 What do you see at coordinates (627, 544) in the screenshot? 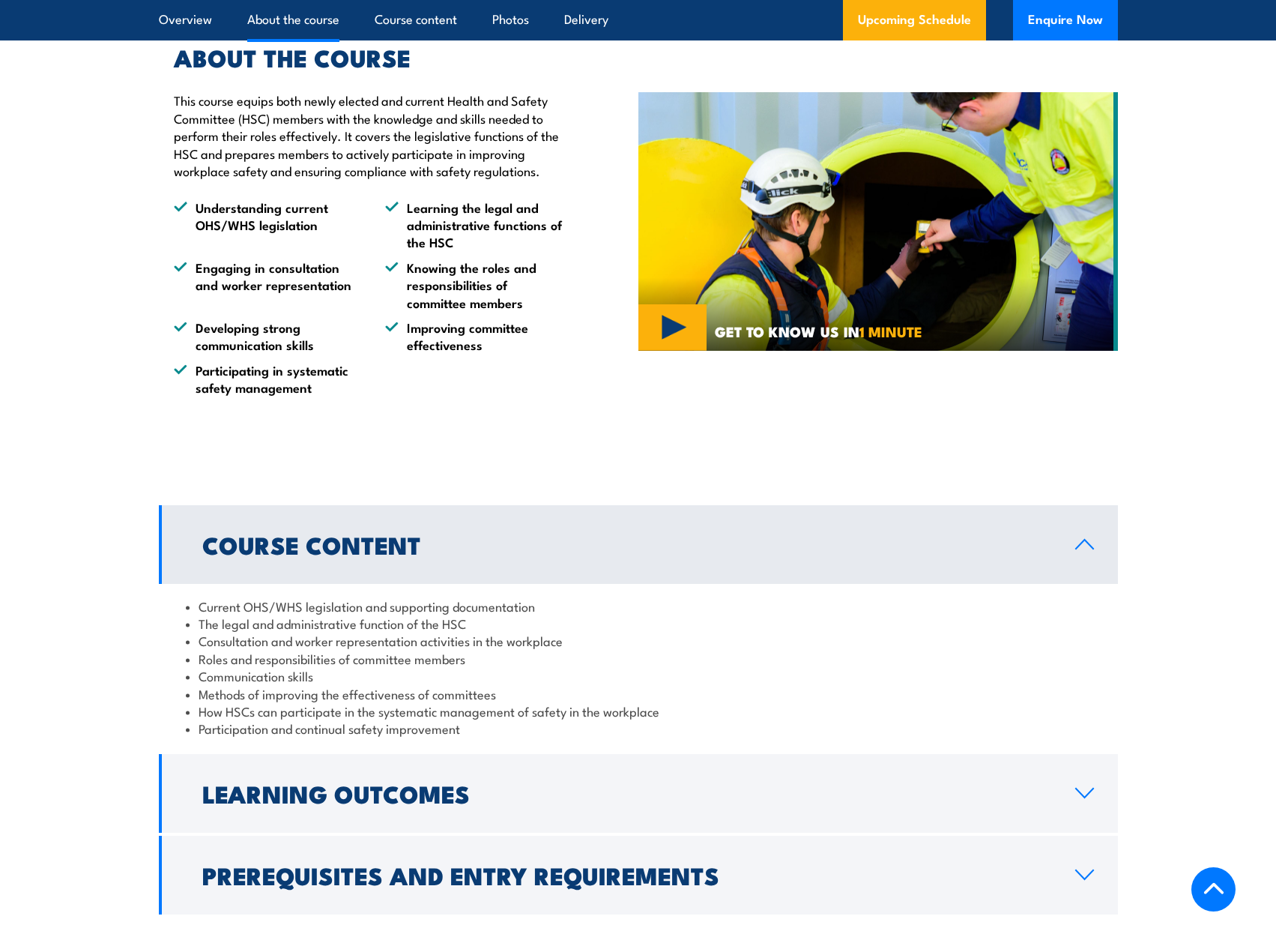
I see `h2: Course Content` at bounding box center [627, 544].